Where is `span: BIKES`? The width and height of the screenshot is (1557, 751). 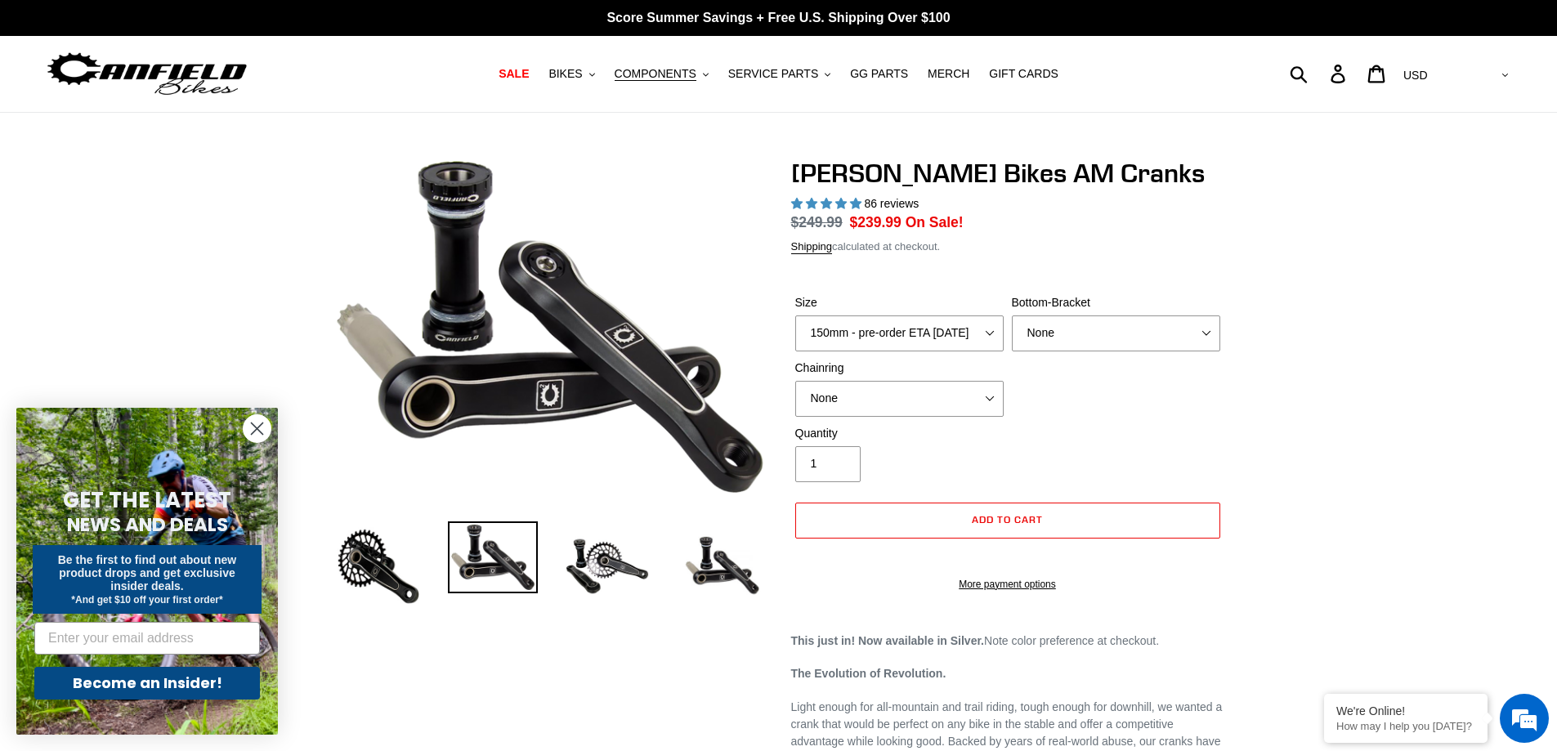 span: BIKES is located at coordinates (565, 74).